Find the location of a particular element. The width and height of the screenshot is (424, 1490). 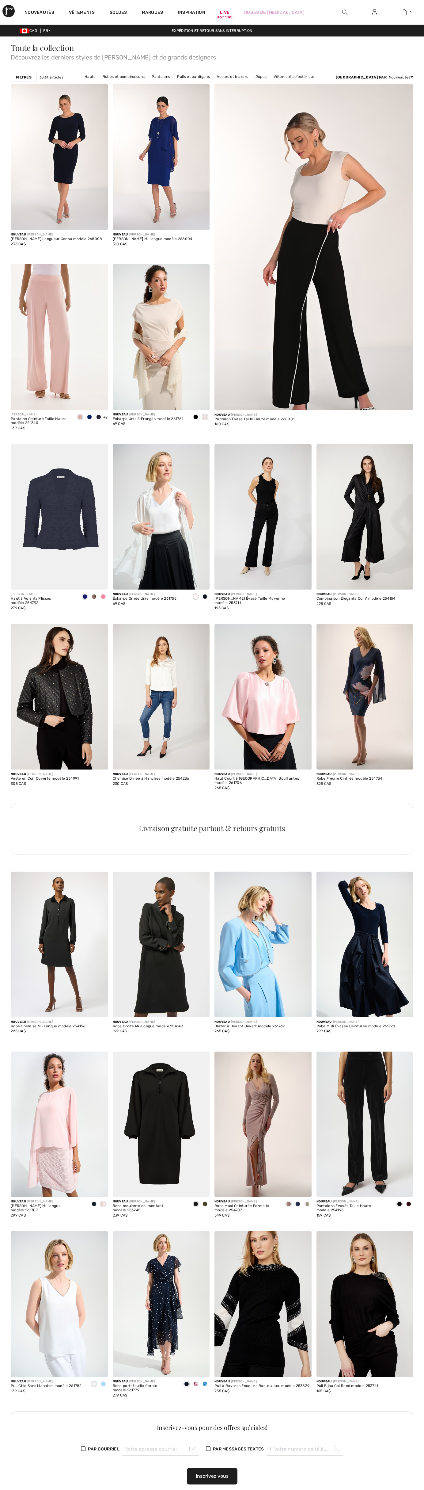

span: 299 CA$ is located at coordinates (324, 1031).